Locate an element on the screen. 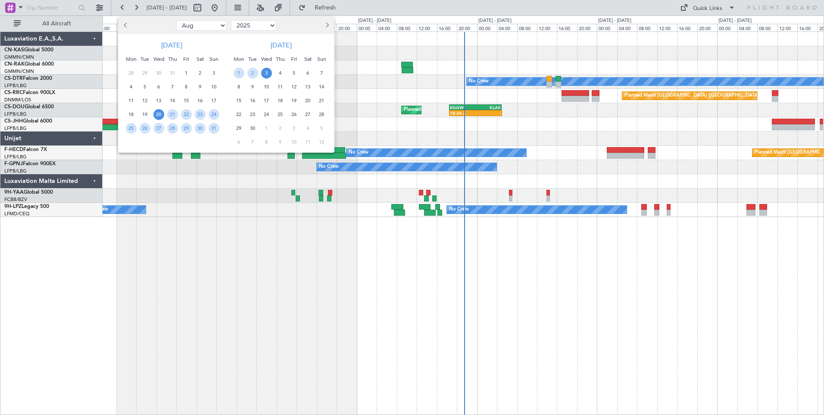 Image resolution: width=824 pixels, height=415 pixels. div: 10-8-2025 is located at coordinates (214, 87).